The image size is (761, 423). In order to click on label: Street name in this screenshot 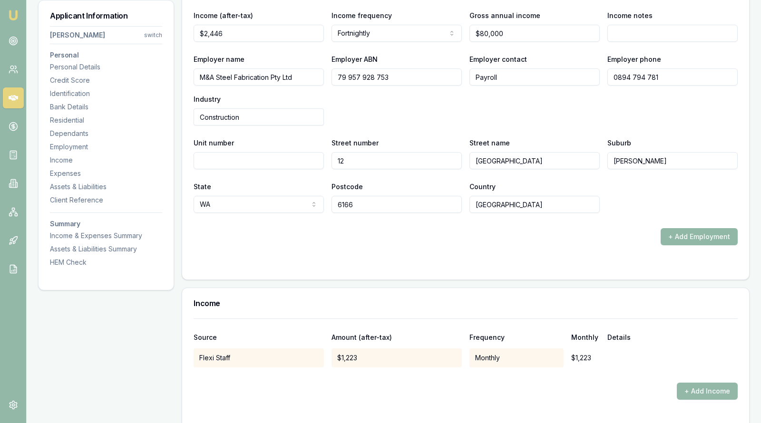, I will do `click(489, 143)`.